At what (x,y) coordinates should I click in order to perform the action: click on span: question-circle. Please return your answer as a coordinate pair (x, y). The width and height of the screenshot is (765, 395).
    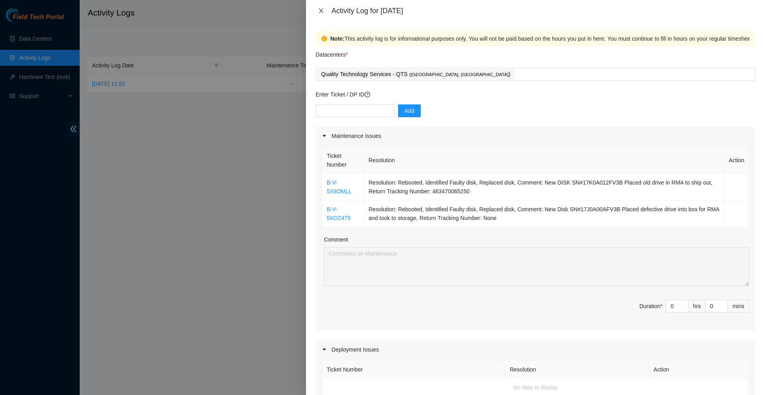
    Looking at the image, I should click on (368, 94).